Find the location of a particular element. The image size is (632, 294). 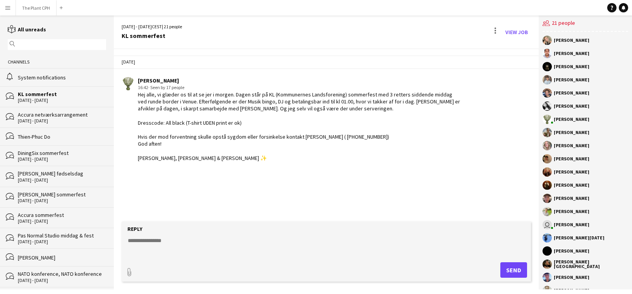

span: · Seen by 17 people is located at coordinates (166, 87).